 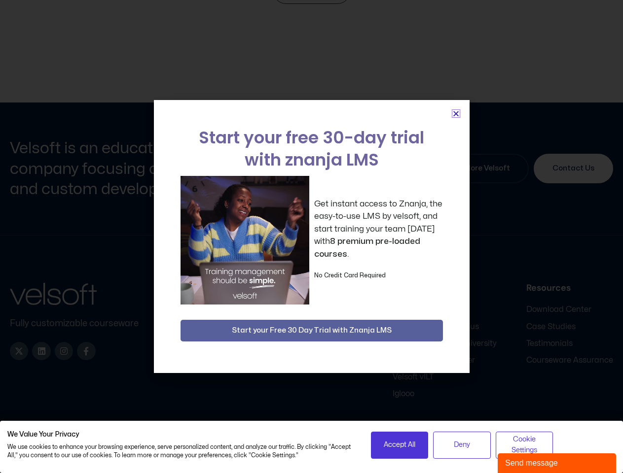 What do you see at coordinates (59, 12) in the screenshot?
I see `div: Send message` at bounding box center [59, 12].